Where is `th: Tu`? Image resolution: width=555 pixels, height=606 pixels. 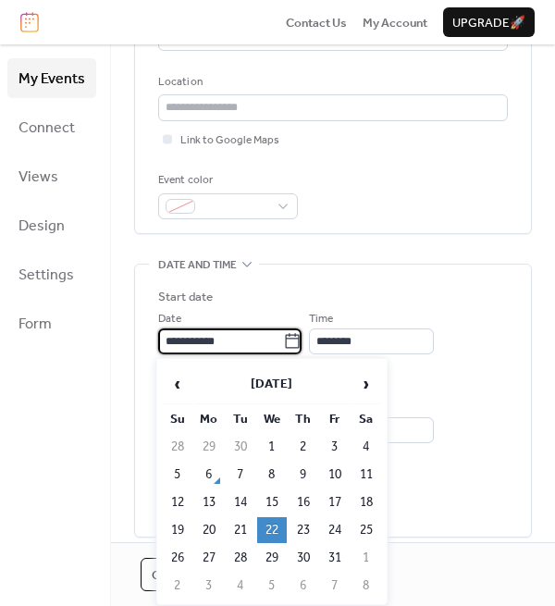 th: Tu is located at coordinates (241, 419).